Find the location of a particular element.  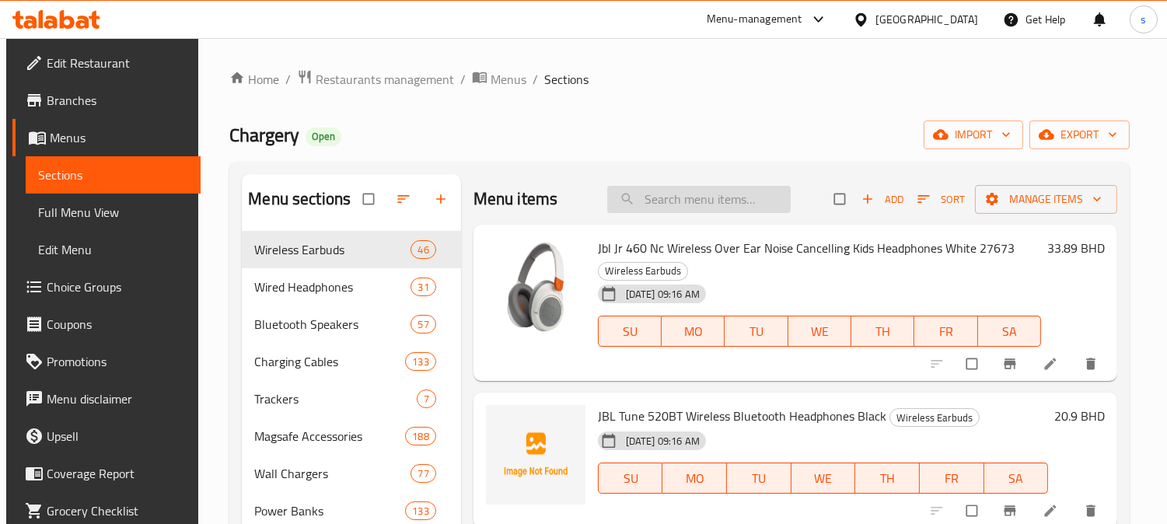

div: Charging Cables is located at coordinates (330, 362).